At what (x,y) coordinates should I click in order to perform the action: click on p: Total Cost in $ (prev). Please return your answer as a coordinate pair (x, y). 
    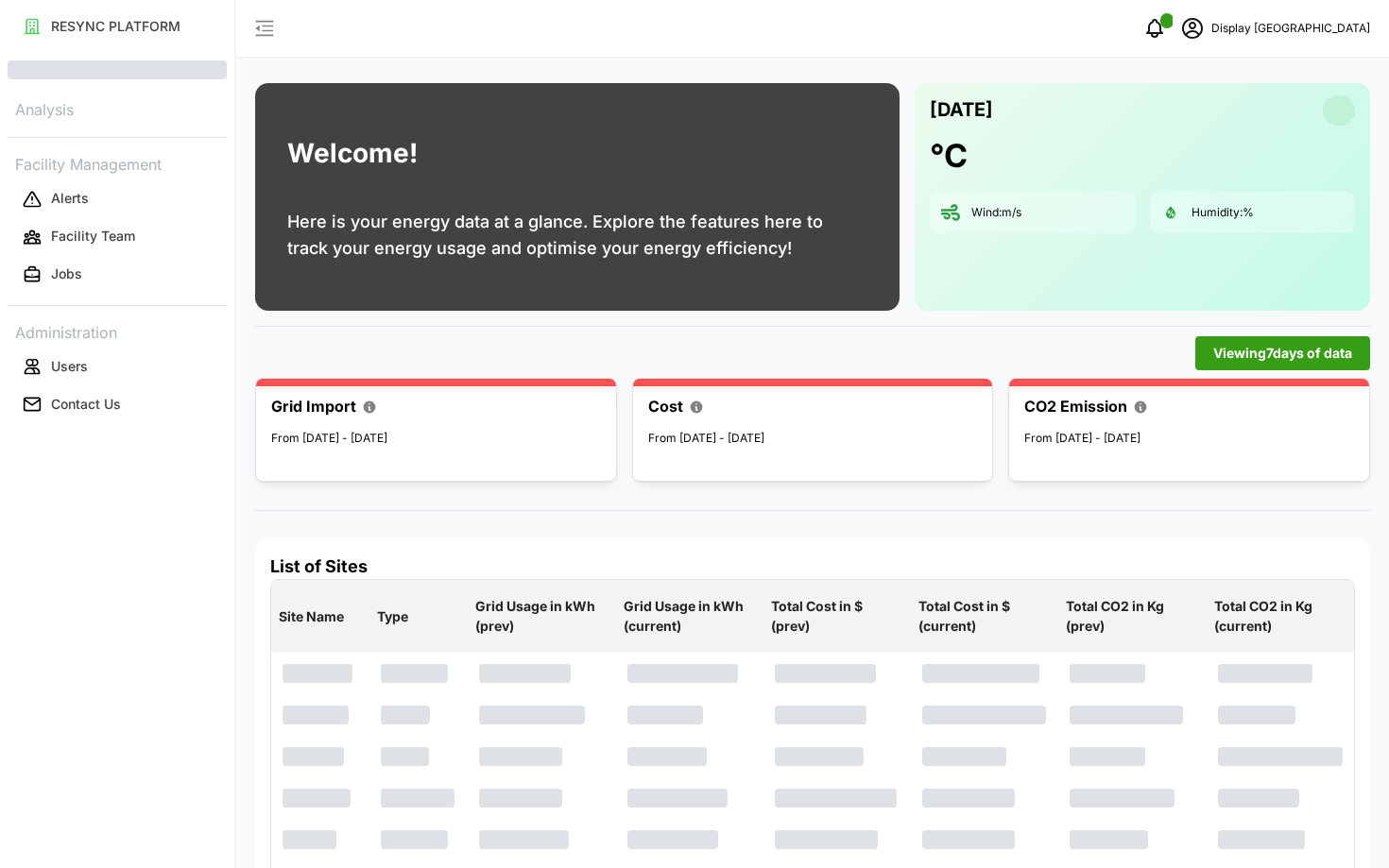
    Looking at the image, I should click on (837, 616).